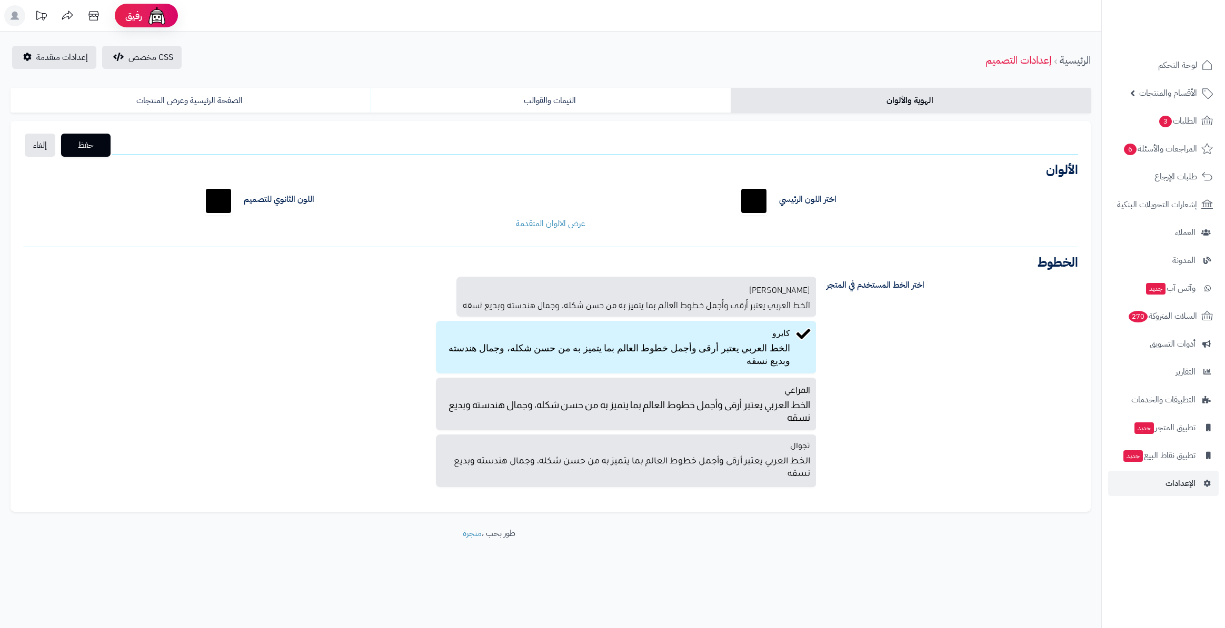  What do you see at coordinates (1177, 65) in the screenshot?
I see `span: لوحة التحكم` at bounding box center [1177, 65].